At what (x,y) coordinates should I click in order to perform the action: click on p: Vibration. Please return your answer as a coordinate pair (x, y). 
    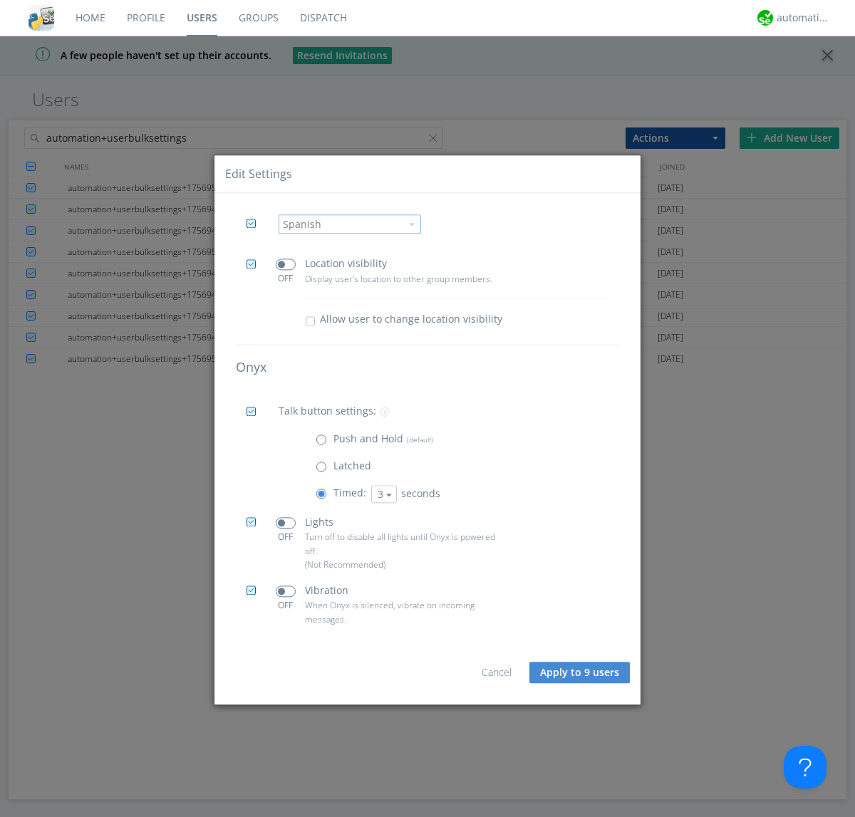
    Looking at the image, I should click on (326, 590).